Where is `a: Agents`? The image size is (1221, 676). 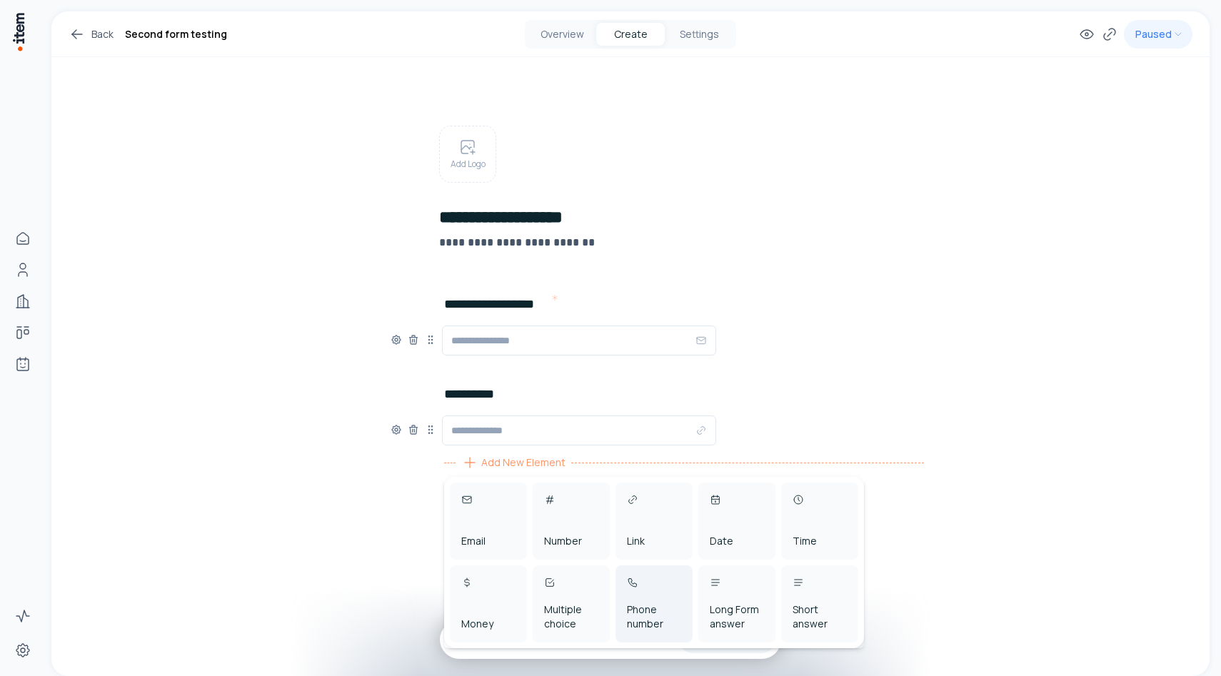 a: Agents is located at coordinates (23, 364).